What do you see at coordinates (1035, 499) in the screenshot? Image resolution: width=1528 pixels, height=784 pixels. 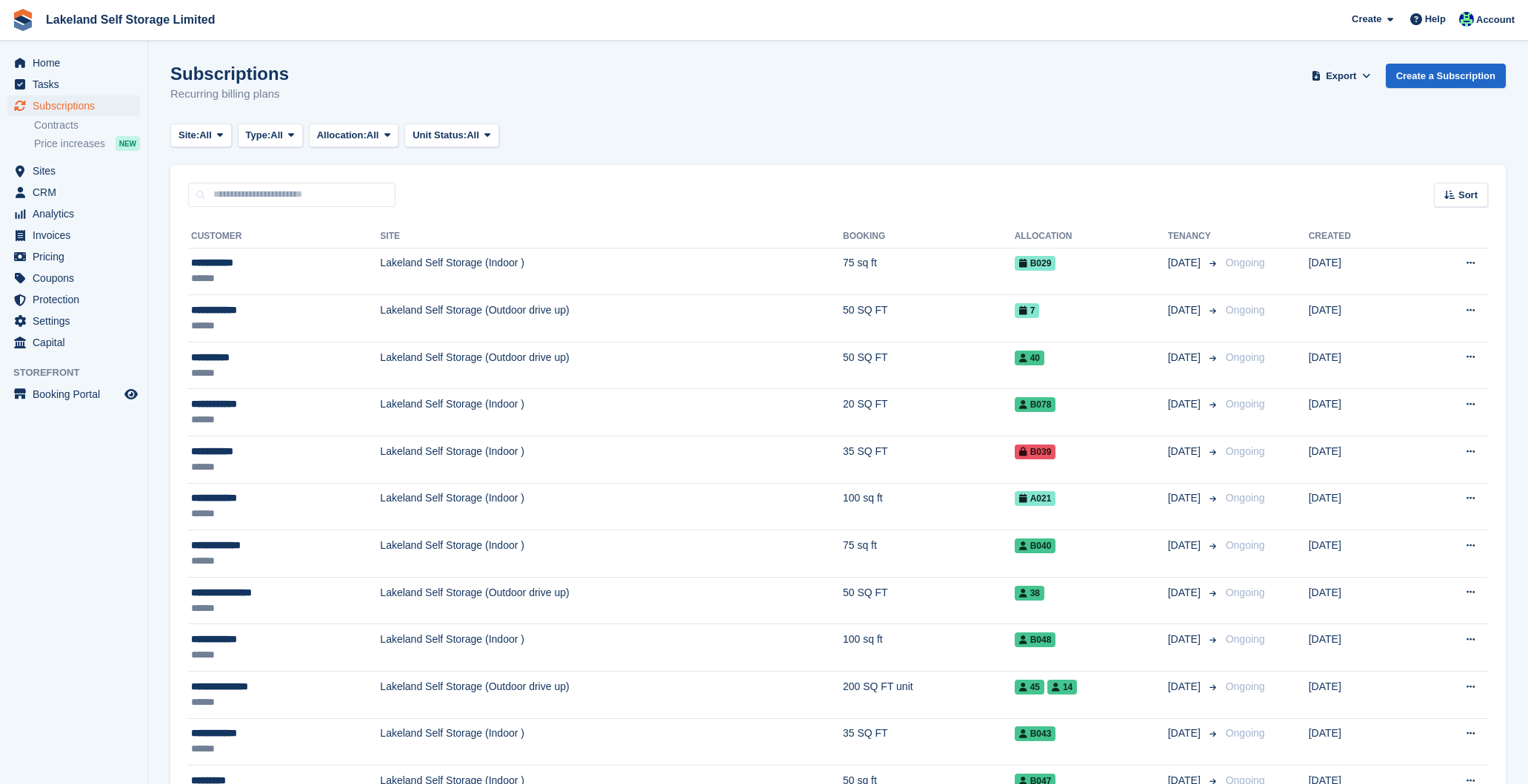 I see `span: A021` at bounding box center [1035, 499].